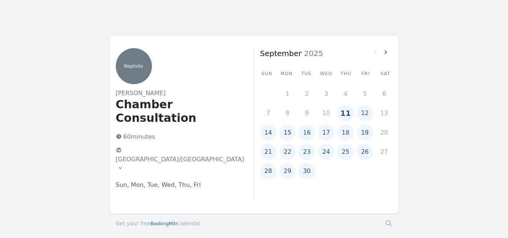 This screenshot has height=238, width=508. I want to click on button: 6, so click(384, 94).